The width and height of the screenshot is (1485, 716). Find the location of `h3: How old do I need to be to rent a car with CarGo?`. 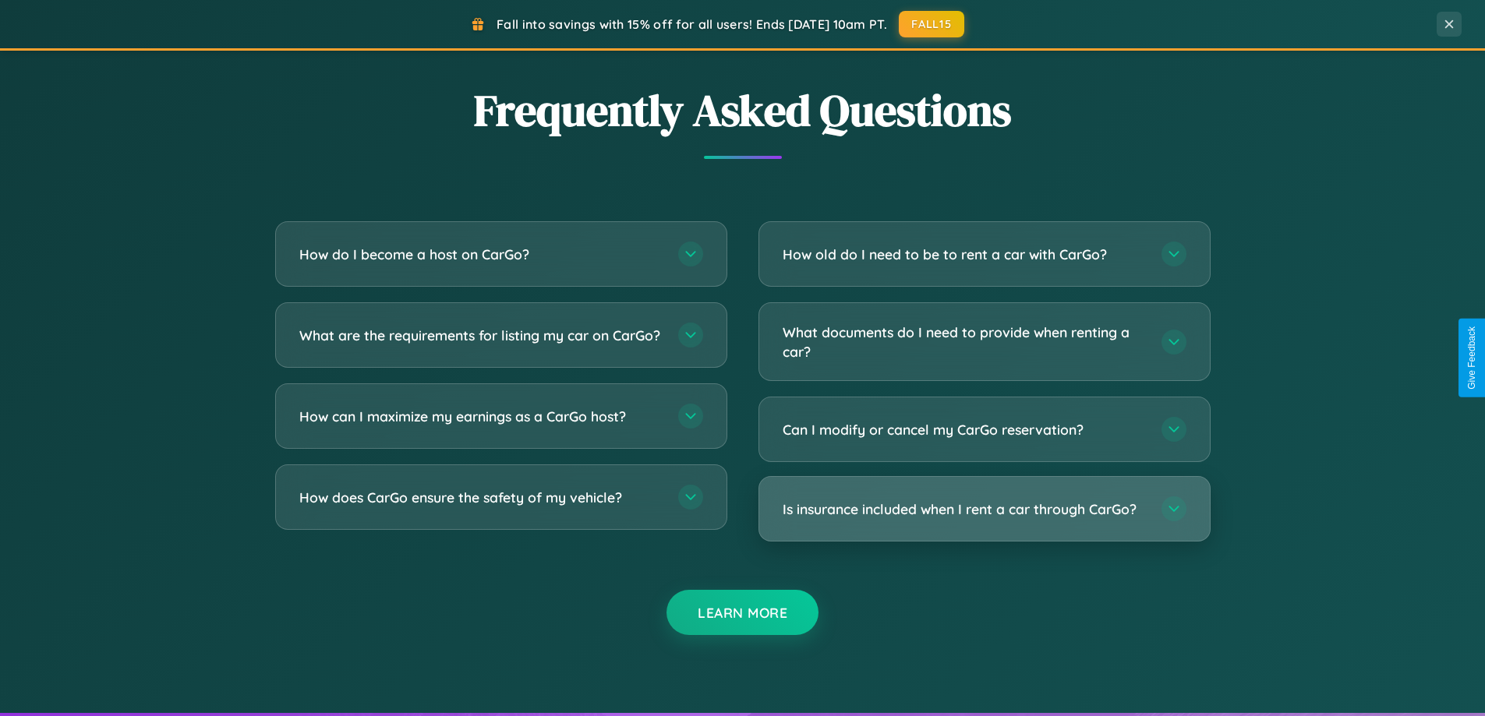

h3: How old do I need to be to rent a car with CarGo? is located at coordinates (964, 254).